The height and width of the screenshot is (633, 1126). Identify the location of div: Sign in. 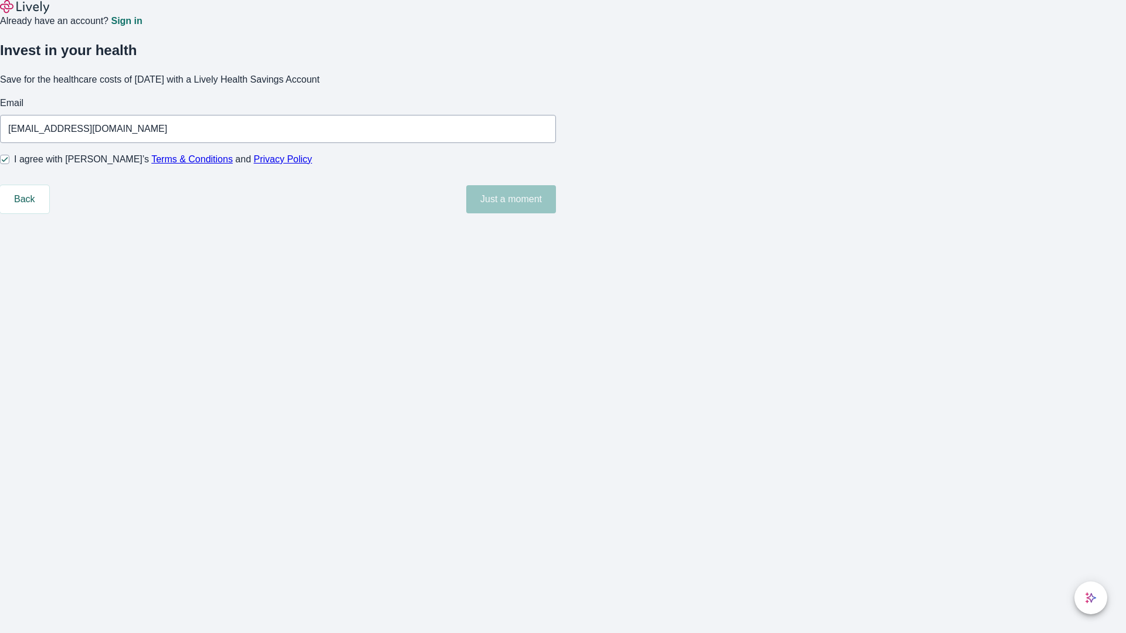
(126, 21).